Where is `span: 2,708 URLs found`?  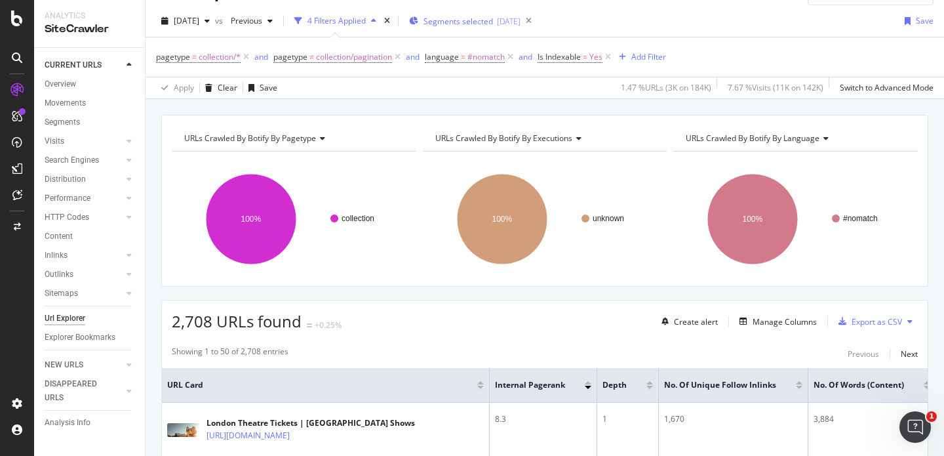 span: 2,708 URLs found is located at coordinates (237, 321).